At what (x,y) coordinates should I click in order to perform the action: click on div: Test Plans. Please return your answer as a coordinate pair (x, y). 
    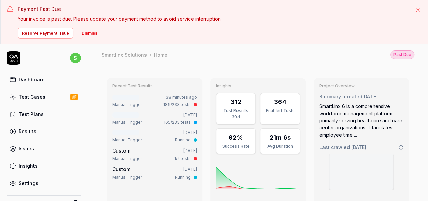
    Looking at the image, I should click on (31, 114).